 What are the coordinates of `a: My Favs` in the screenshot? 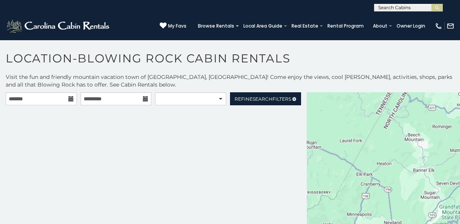 It's located at (173, 26).